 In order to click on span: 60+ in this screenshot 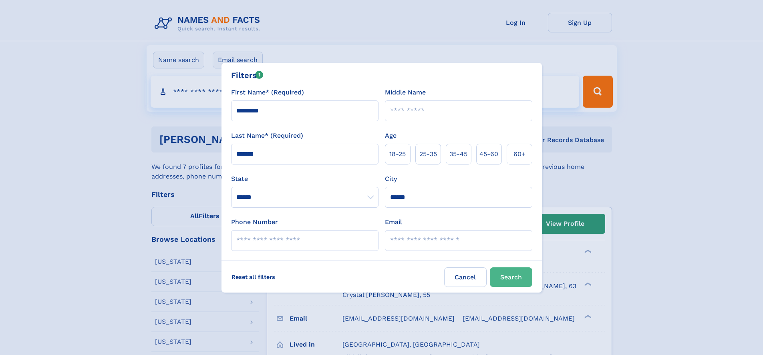, I will do `click(519, 154)`.